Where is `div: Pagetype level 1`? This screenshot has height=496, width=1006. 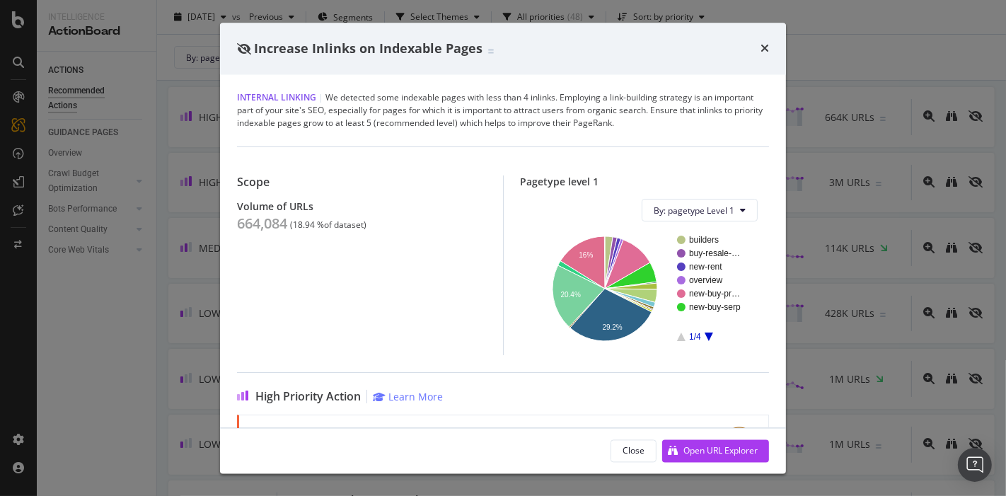 div: Pagetype level 1 is located at coordinates (645, 182).